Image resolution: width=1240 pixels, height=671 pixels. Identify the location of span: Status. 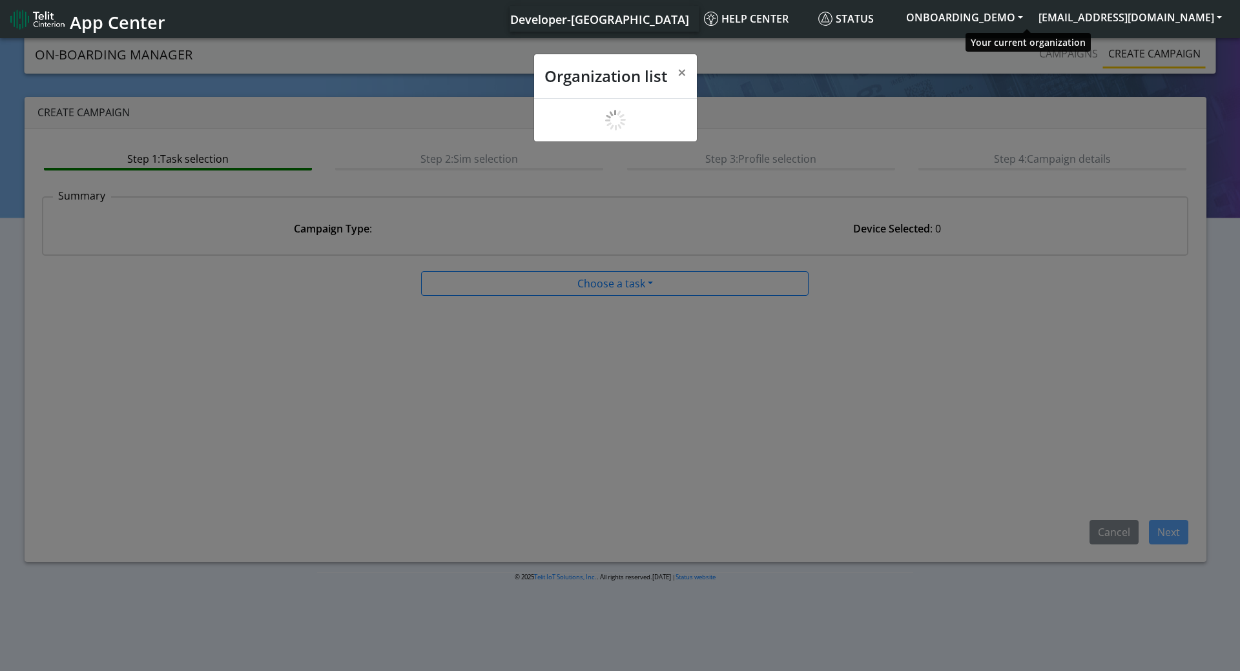
(846, 19).